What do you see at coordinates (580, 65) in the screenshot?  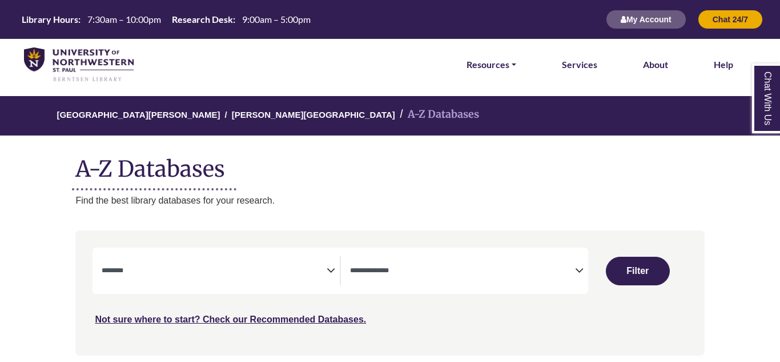 I see `a: Services` at bounding box center [580, 65].